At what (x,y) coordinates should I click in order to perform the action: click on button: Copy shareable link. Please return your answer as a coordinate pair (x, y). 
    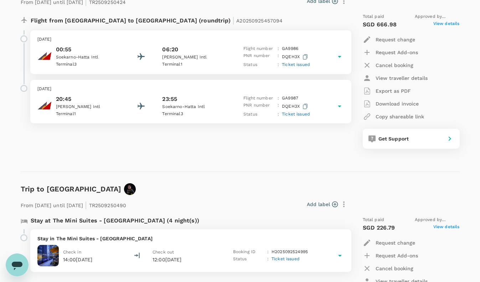
    Looking at the image, I should click on (394, 117).